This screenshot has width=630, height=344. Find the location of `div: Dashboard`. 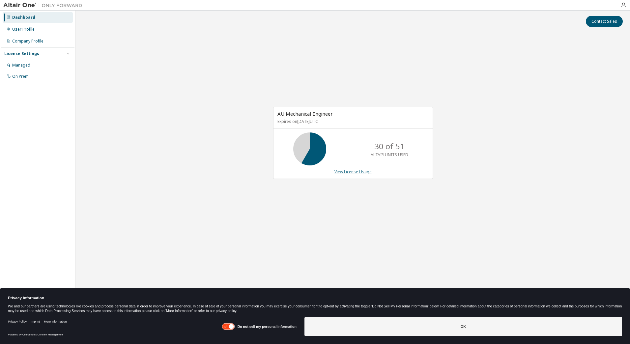

div: Dashboard is located at coordinates (24, 17).